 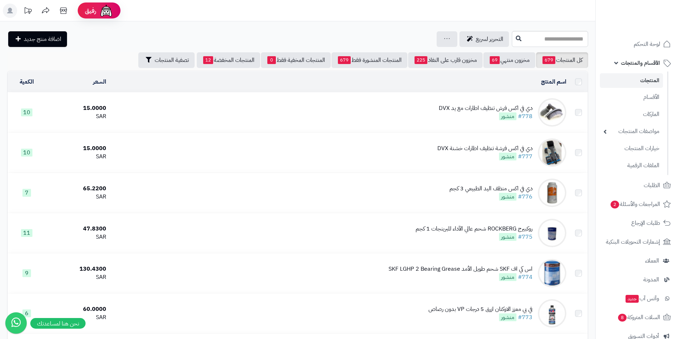 What do you see at coordinates (106, 11) in the screenshot?
I see `img: ai-face.png` at bounding box center [106, 11].